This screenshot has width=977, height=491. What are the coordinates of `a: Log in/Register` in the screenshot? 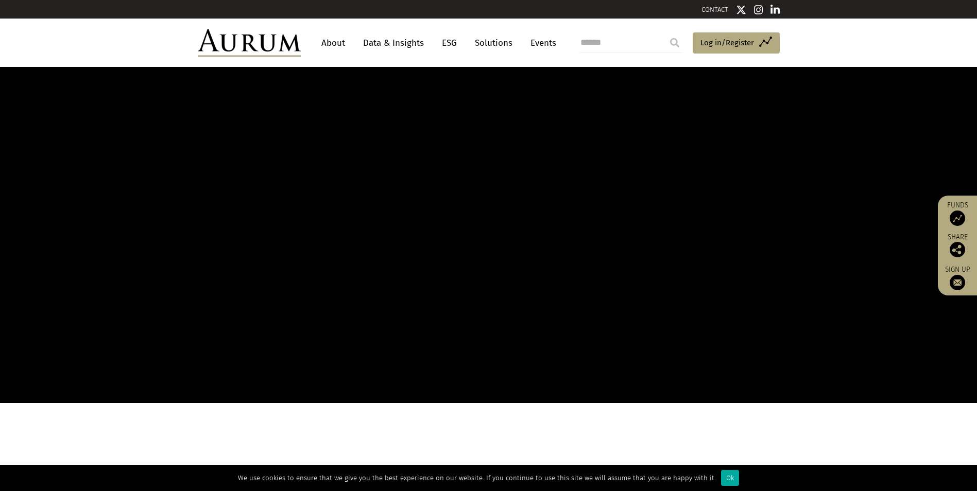 It's located at (736, 43).